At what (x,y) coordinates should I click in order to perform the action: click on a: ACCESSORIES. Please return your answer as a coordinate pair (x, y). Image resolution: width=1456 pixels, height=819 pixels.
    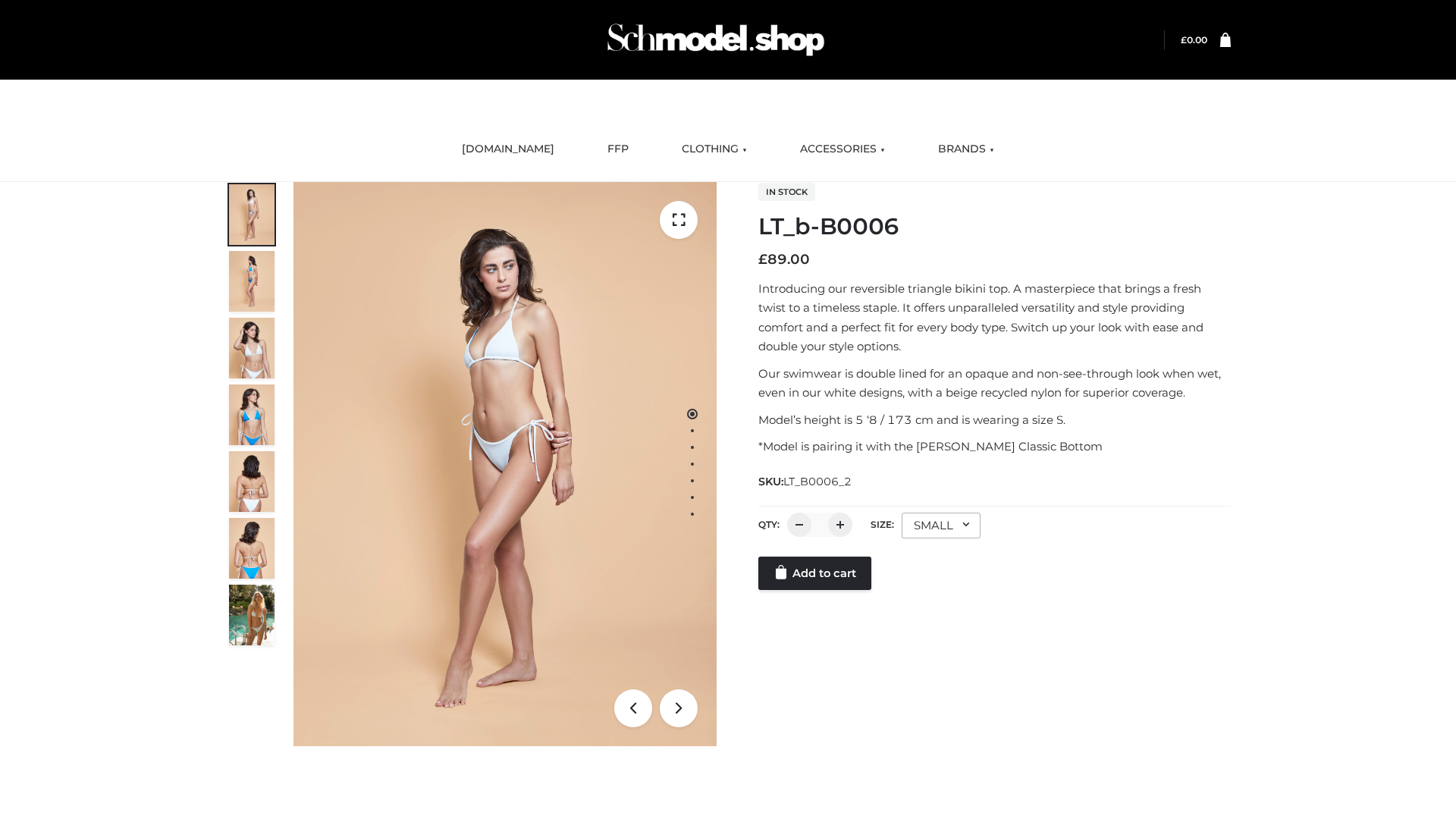
    Looking at the image, I should click on (842, 150).